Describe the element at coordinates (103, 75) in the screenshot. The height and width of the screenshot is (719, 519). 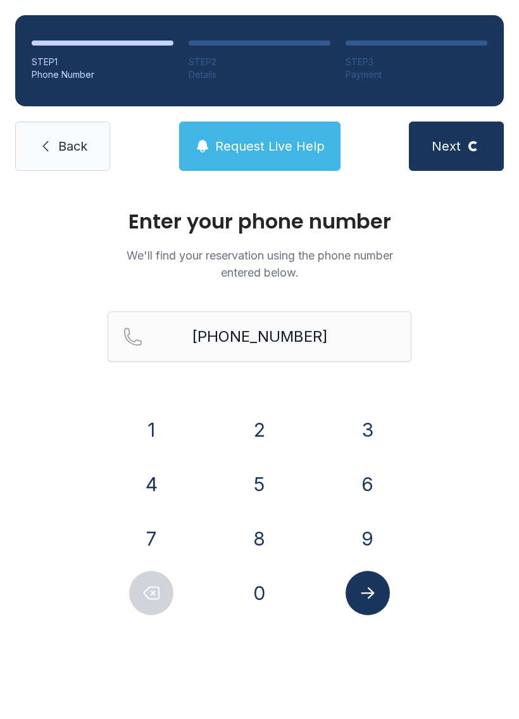
I see `div: Phone Number` at that location.